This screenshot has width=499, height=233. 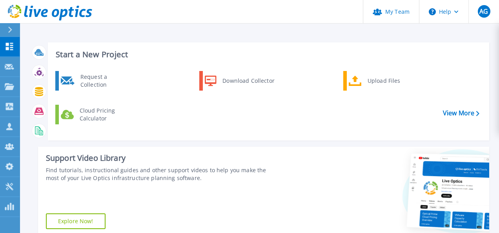 I want to click on div: Download Collector, so click(x=248, y=81).